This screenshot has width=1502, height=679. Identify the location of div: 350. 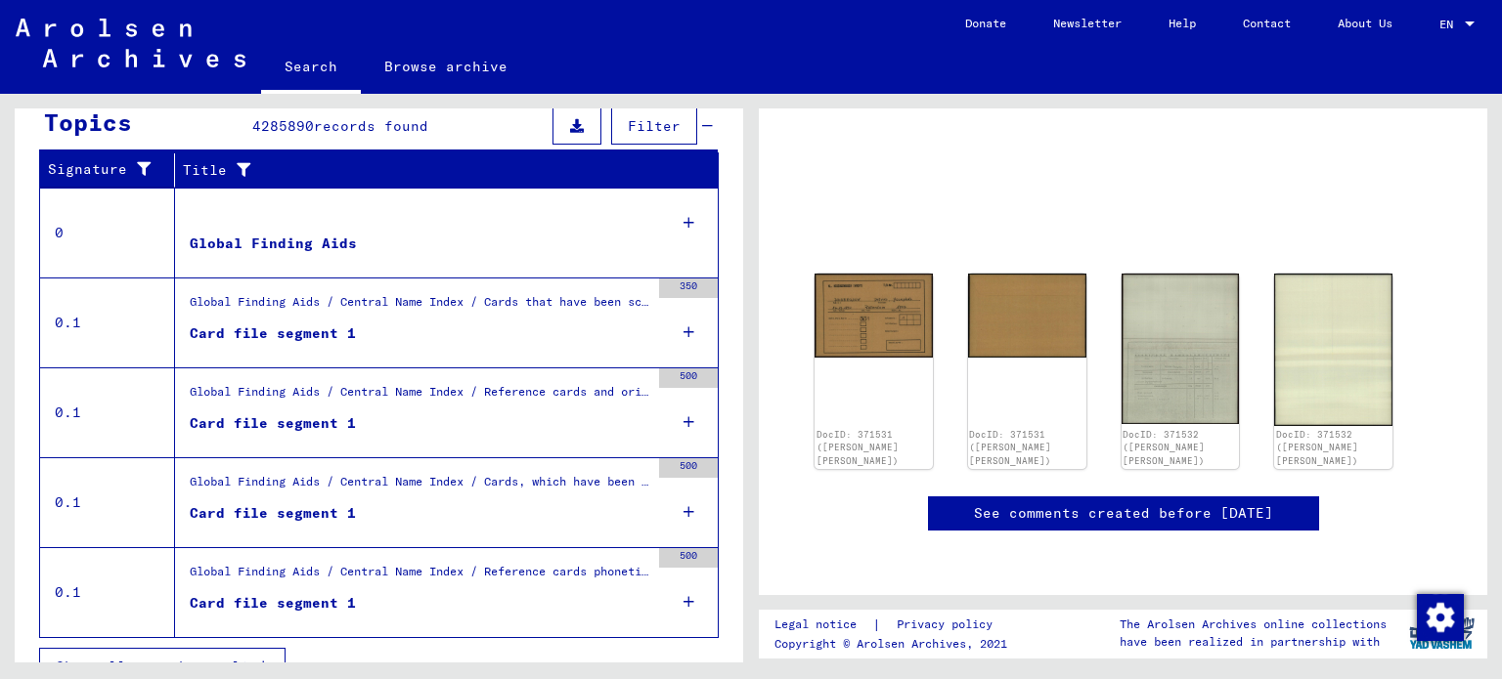
(688, 288).